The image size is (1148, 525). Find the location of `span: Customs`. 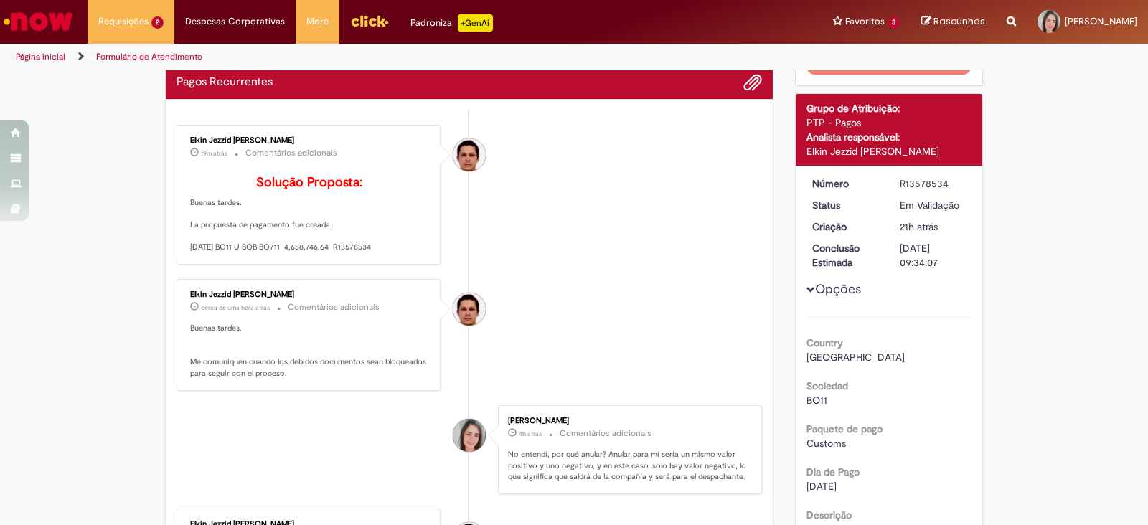

span: Customs is located at coordinates (826, 443).